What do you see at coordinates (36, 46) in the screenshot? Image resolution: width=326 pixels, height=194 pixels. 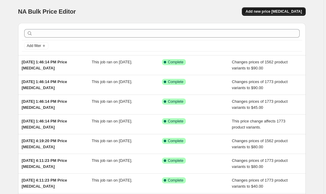 I see `button: Add filter` at bounding box center [36, 46].